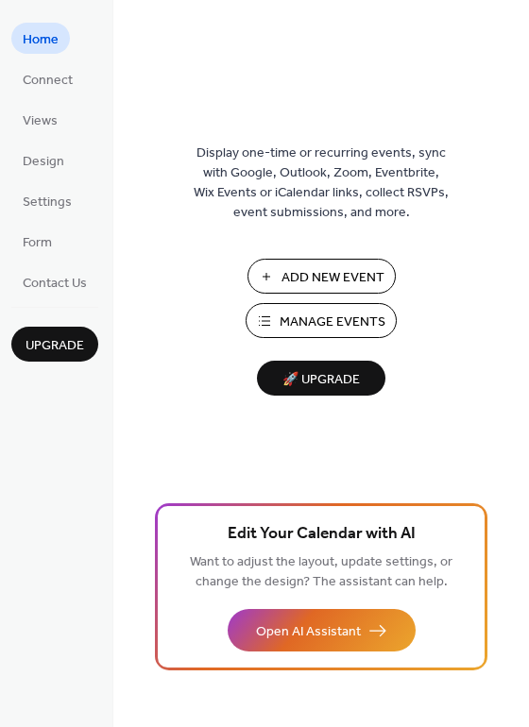  Describe the element at coordinates (55, 345) in the screenshot. I see `span: Upgrade` at that location.